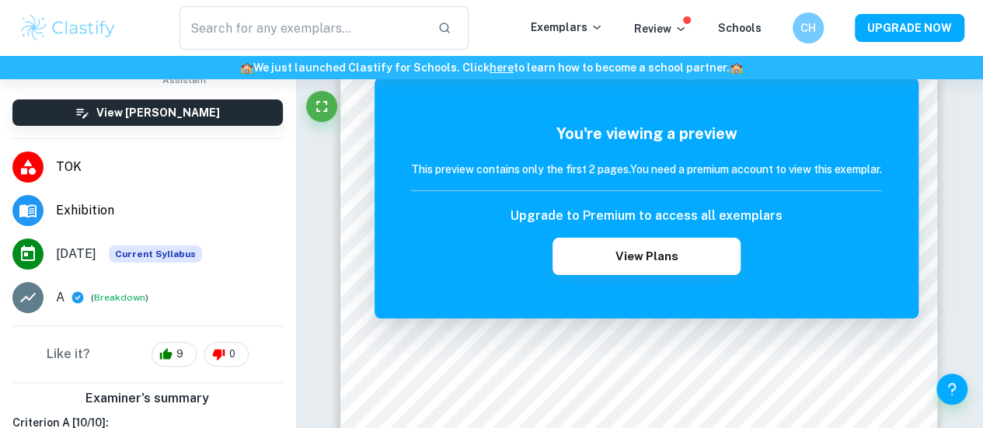 The image size is (983, 428). What do you see at coordinates (120, 297) in the screenshot?
I see `button: Breakdown` at bounding box center [120, 297].